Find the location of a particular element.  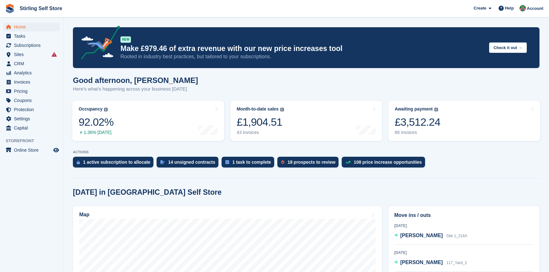

span: Help is located at coordinates (509, 8).